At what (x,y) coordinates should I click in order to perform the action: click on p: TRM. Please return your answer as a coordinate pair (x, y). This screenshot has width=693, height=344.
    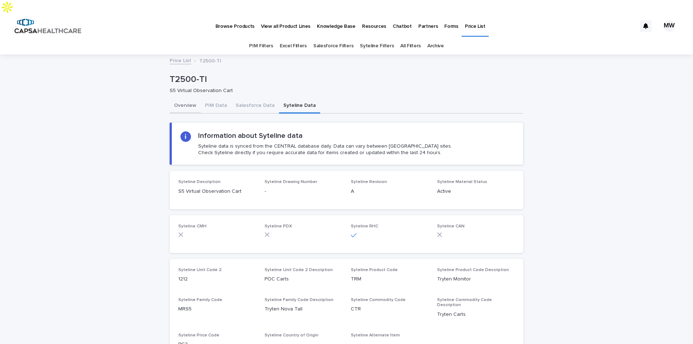
    Looking at the image, I should click on (390, 279).